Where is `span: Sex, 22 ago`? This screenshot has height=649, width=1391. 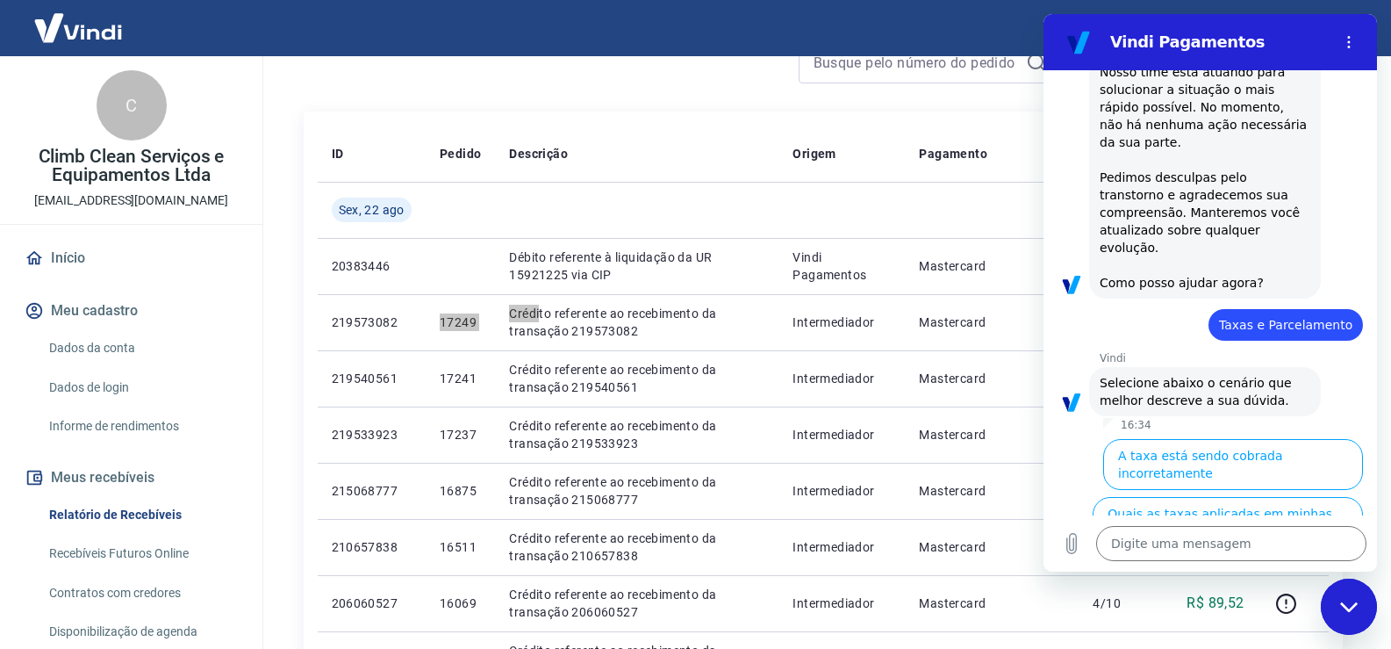
span: Sex, 22 ago is located at coordinates (371, 210).